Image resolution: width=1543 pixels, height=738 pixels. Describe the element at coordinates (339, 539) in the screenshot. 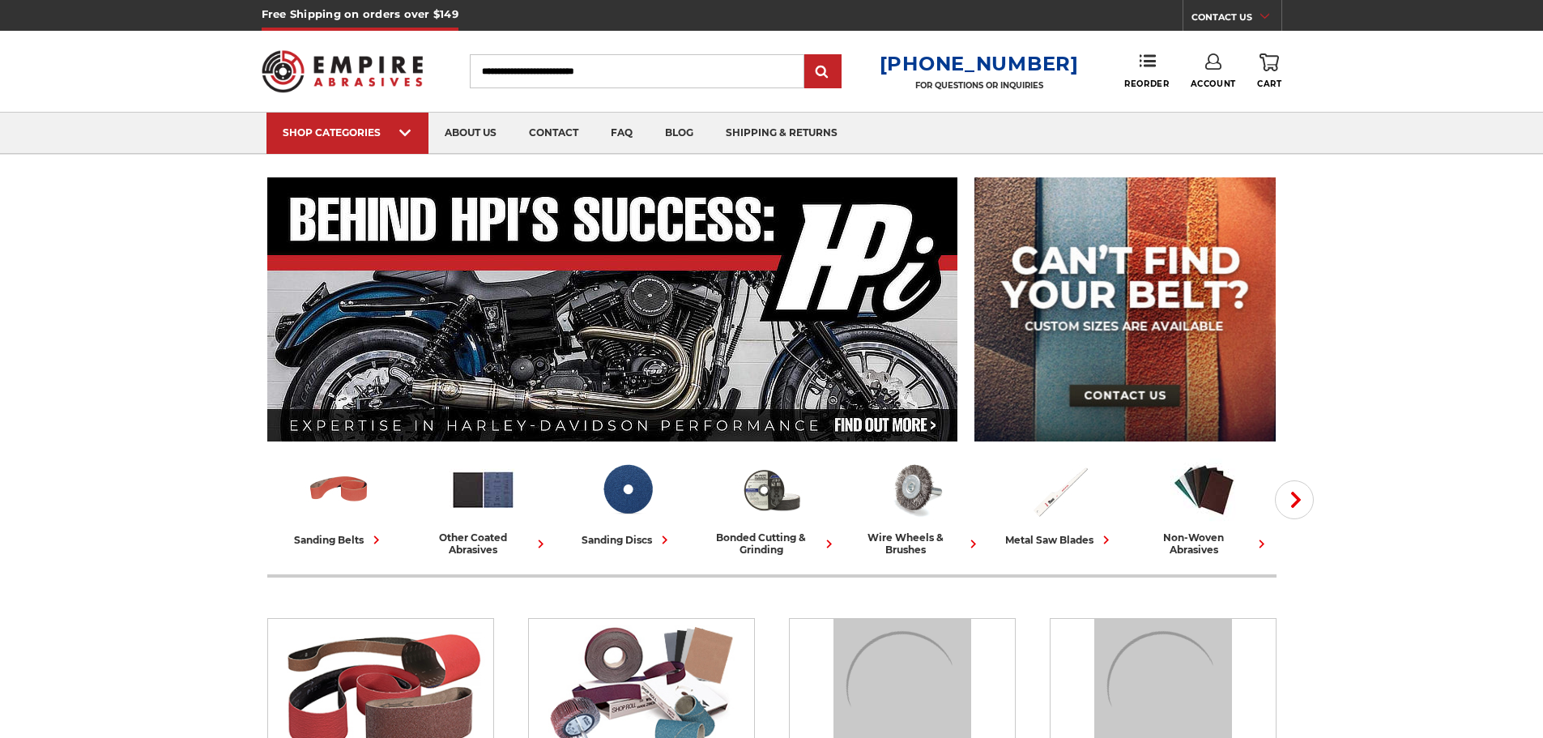

I see `div: sanding belts` at that location.